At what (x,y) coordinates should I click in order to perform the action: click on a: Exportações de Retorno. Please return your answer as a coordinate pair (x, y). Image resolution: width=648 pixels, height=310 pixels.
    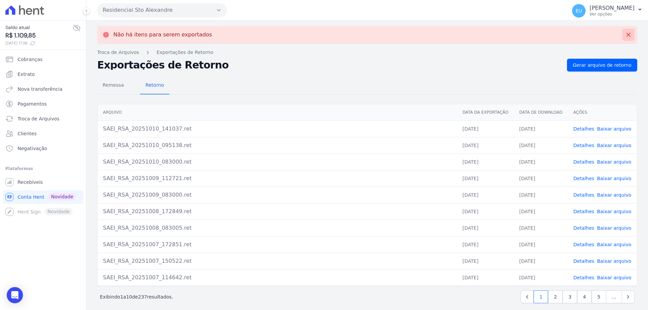
    Looking at the image, I should click on (185, 52).